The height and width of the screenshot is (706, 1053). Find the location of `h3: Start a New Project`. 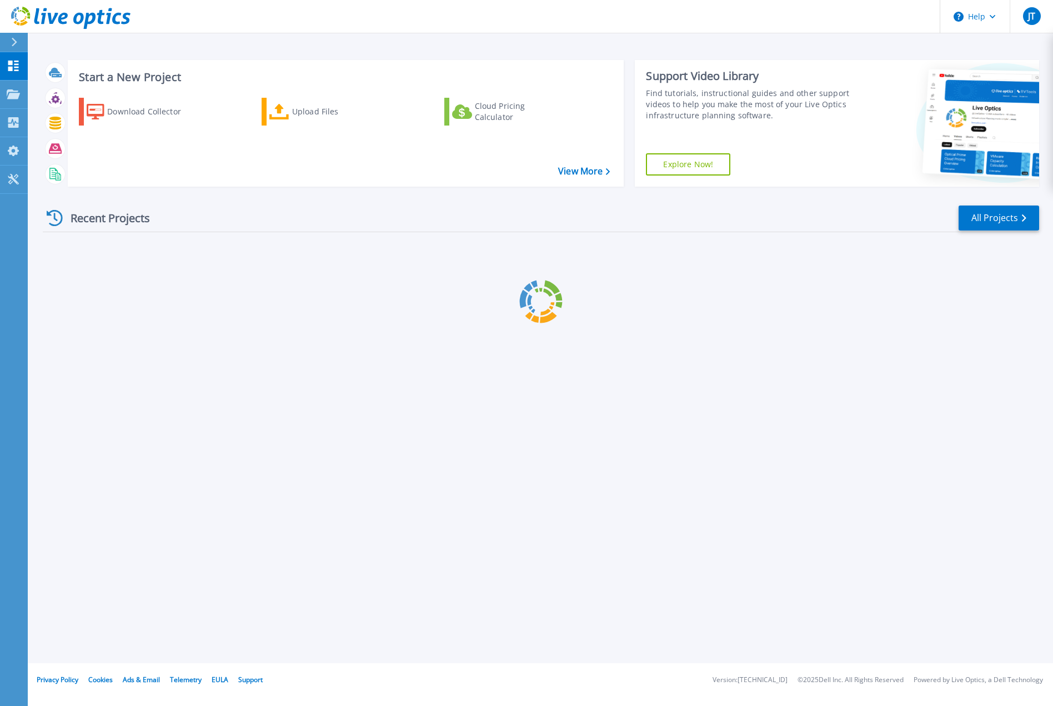

h3: Start a New Project is located at coordinates (344, 77).